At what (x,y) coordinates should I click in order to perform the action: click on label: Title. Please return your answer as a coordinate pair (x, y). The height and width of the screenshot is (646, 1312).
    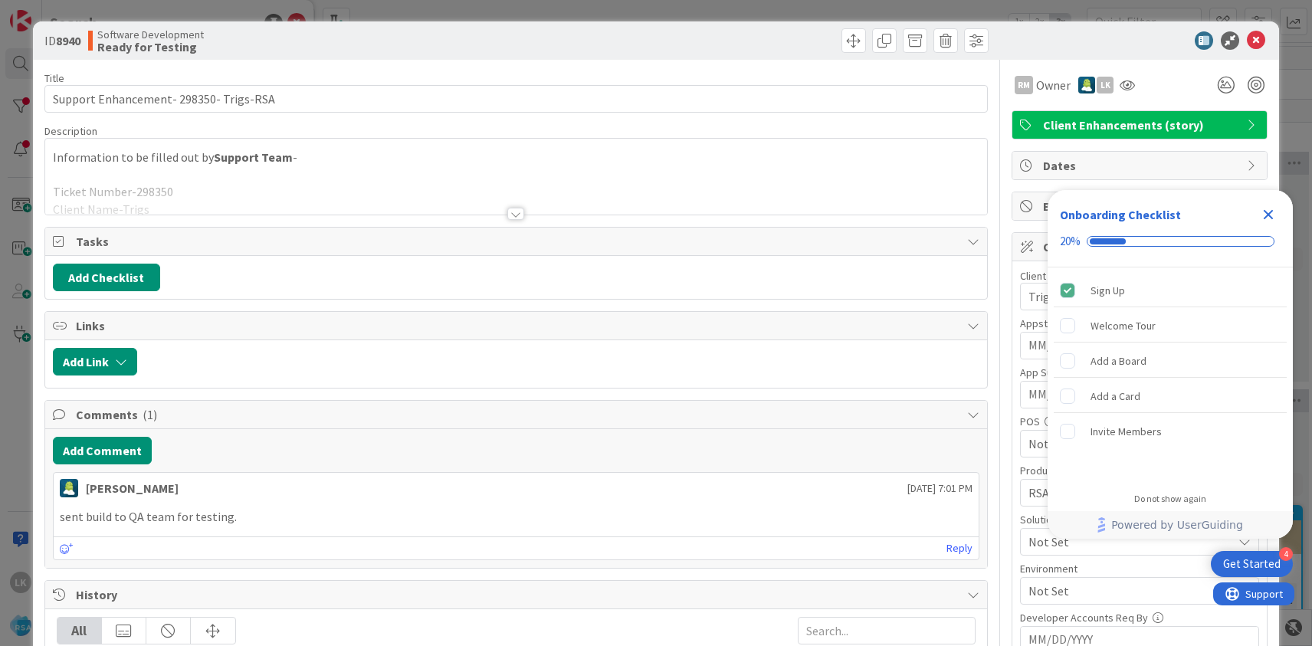
    Looking at the image, I should click on (54, 78).